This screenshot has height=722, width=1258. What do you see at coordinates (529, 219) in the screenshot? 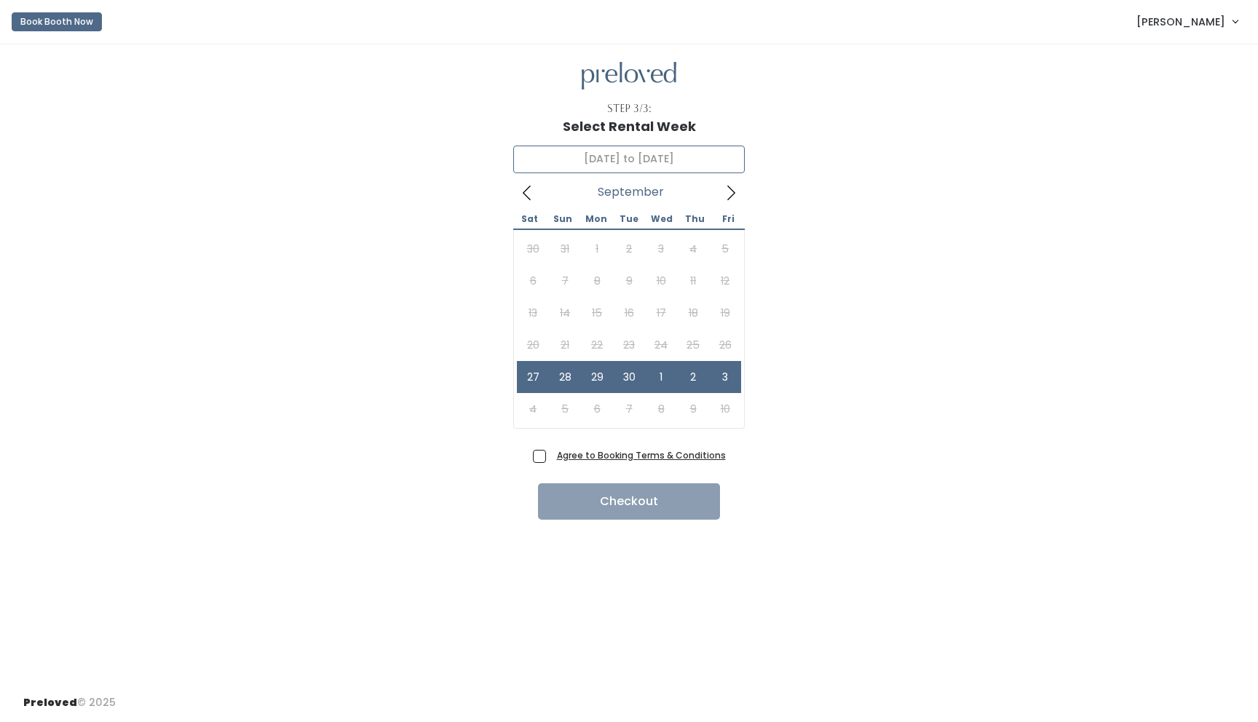
I see `span: Sat` at bounding box center [529, 219].